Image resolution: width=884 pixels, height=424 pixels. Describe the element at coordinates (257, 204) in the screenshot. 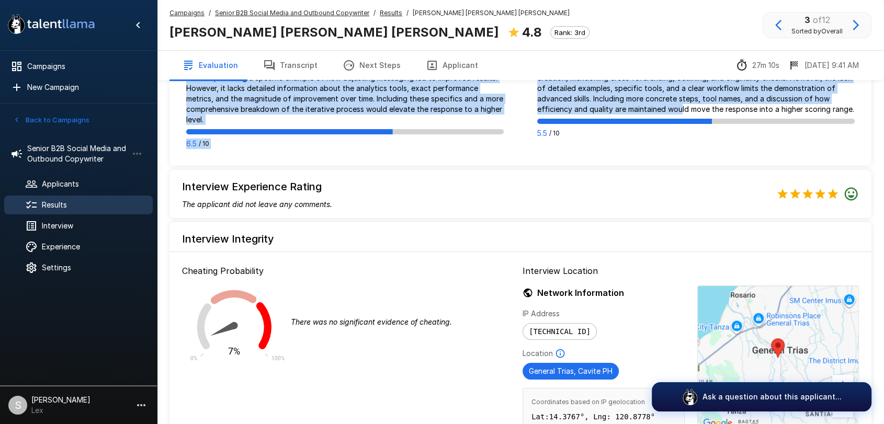

I see `i: The applicant did not leave any comments.` at that location.